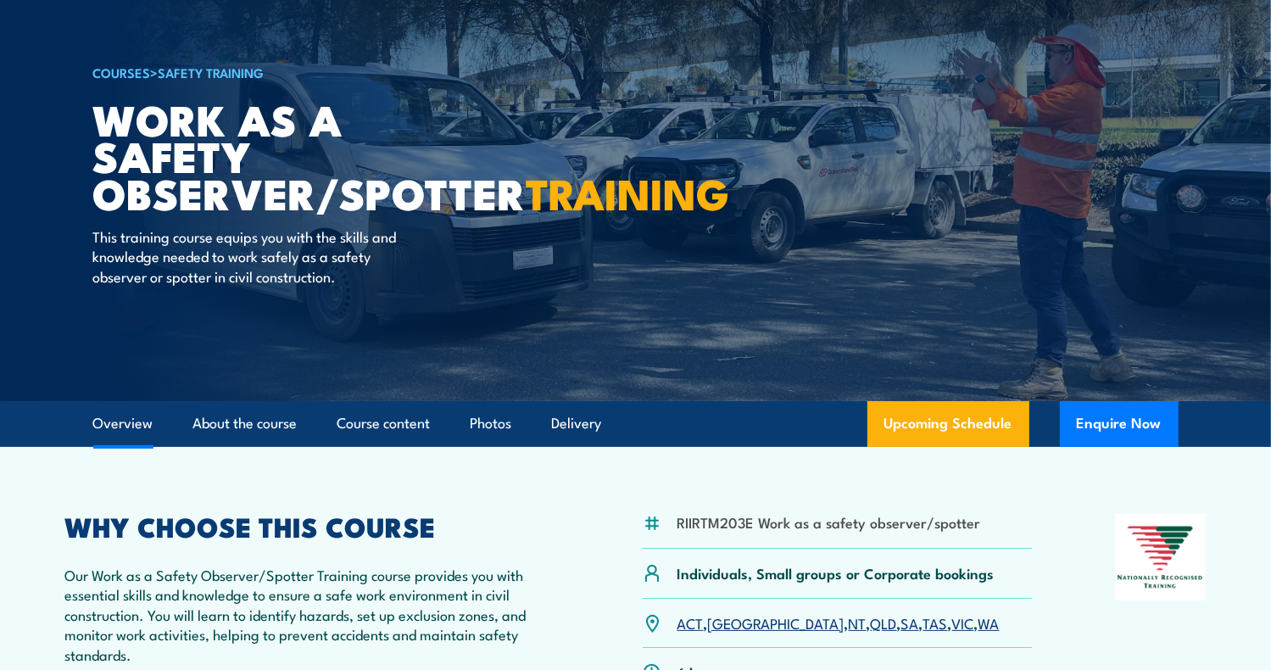 This screenshot has width=1271, height=670. What do you see at coordinates (577, 423) in the screenshot?
I see `a: Delivery` at bounding box center [577, 423].